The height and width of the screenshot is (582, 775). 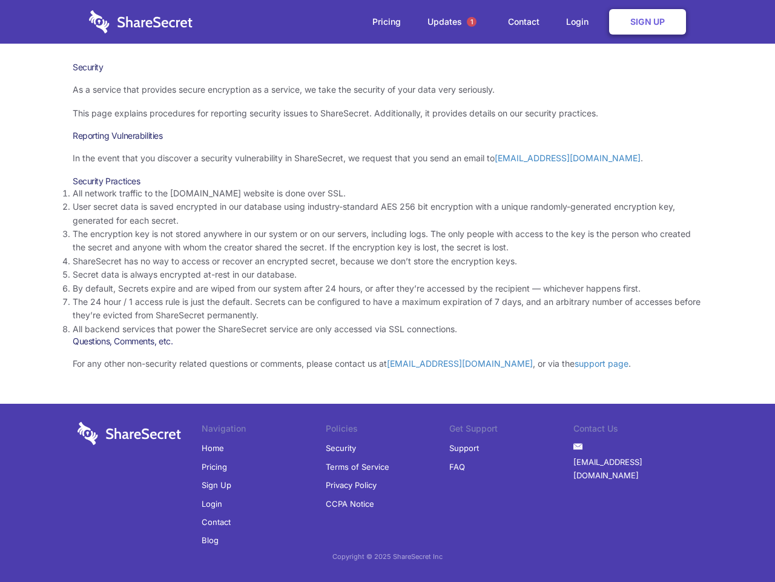 I want to click on a: FAQ, so click(x=457, y=466).